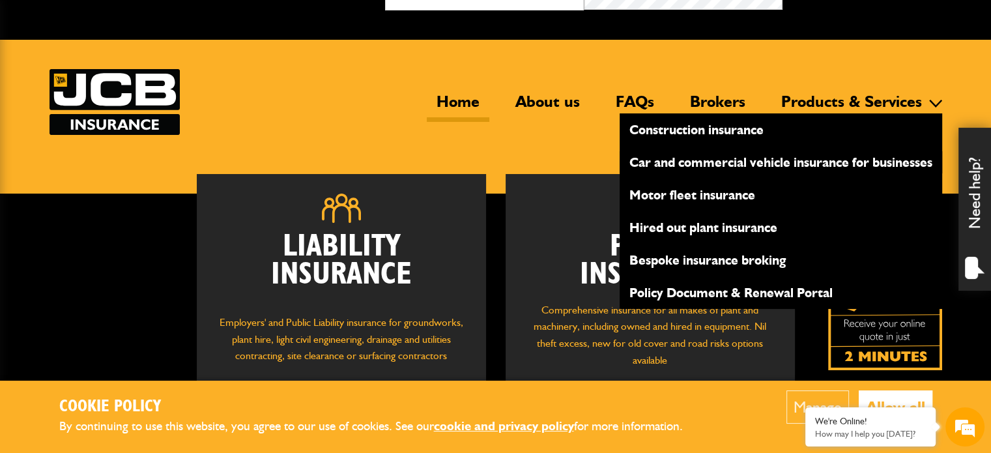  What do you see at coordinates (635, 107) in the screenshot?
I see `a: FAQs` at bounding box center [635, 107].